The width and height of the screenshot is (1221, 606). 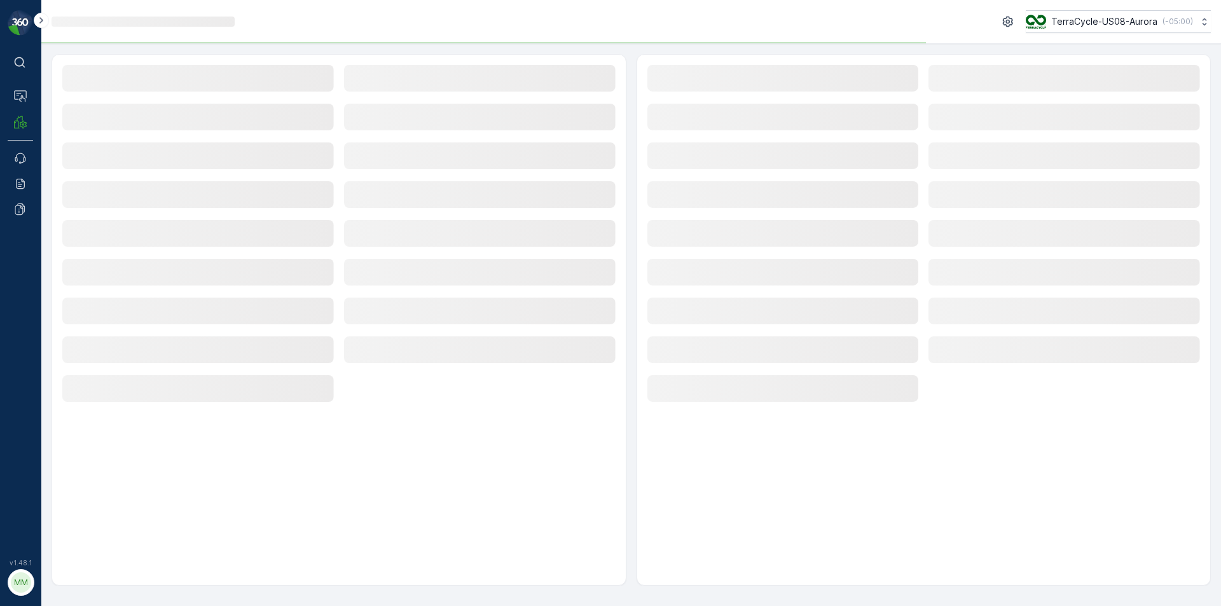 I want to click on span: v 1.48.1, so click(x=20, y=563).